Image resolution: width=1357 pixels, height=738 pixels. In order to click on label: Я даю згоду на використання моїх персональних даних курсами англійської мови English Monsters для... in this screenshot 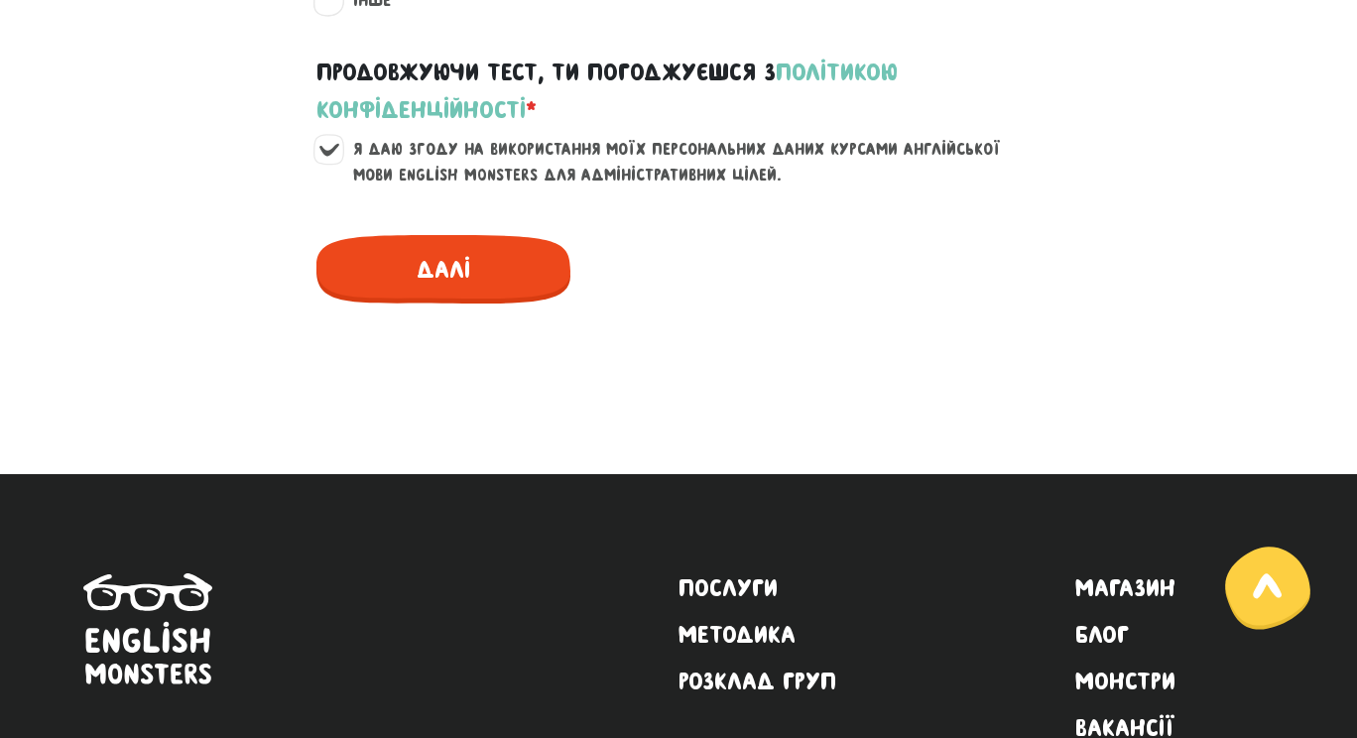, I will do `click(691, 162)`.